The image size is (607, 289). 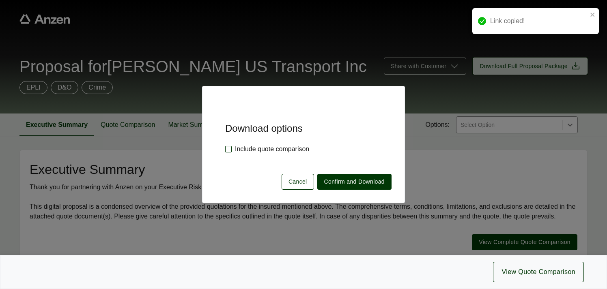 What do you see at coordinates (354, 182) in the screenshot?
I see `button: Confirm and Download` at bounding box center [354, 182].